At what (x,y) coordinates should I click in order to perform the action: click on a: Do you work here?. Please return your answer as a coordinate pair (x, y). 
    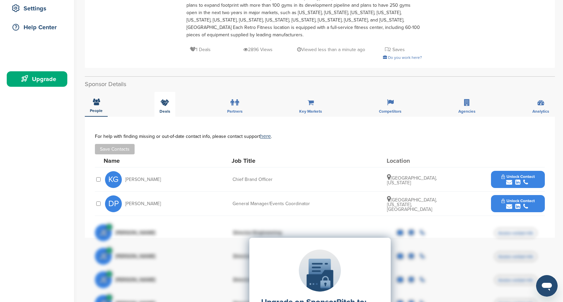
    Looking at the image, I should click on (403, 58).